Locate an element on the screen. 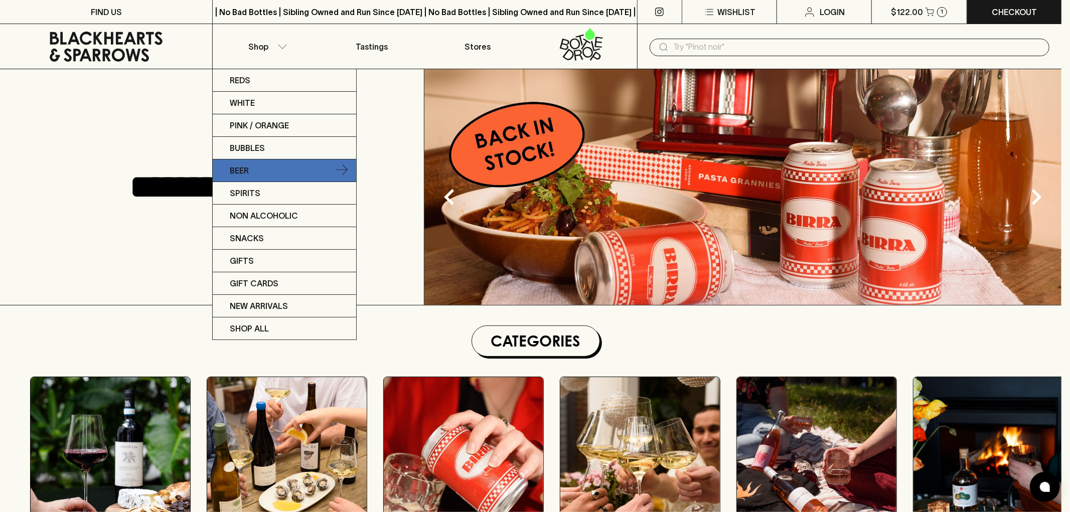  img: bubble-icon is located at coordinates (1045, 487).